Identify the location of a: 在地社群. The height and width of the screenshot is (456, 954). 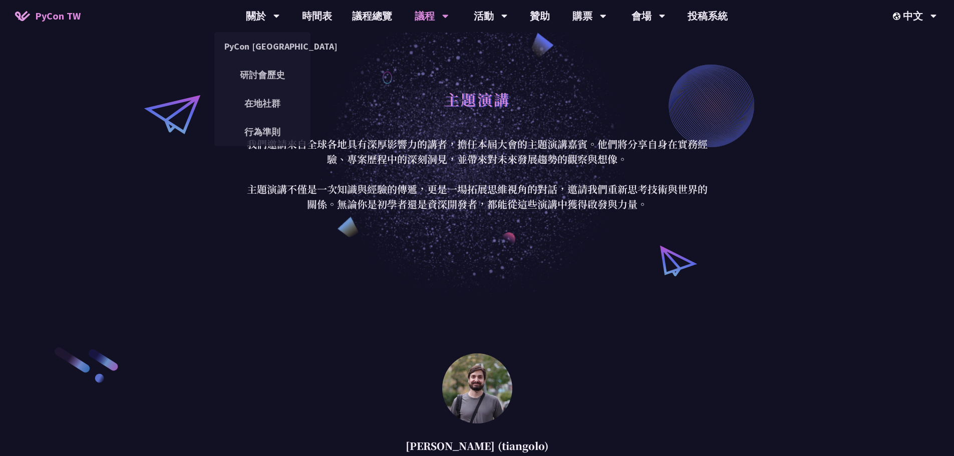
(262, 103).